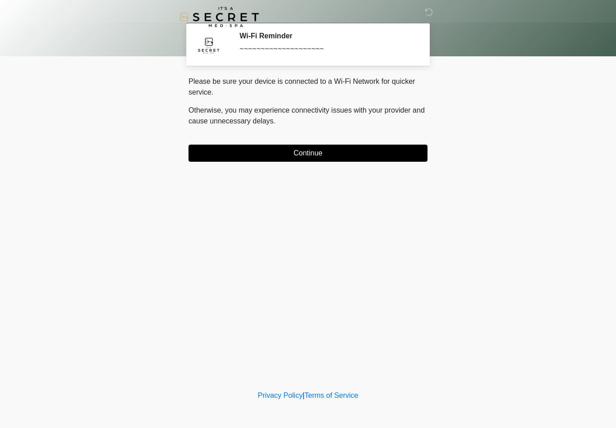 The height and width of the screenshot is (428, 616). What do you see at coordinates (219, 17) in the screenshot?
I see `img: It's A Secret Med Spa Logo` at bounding box center [219, 17].